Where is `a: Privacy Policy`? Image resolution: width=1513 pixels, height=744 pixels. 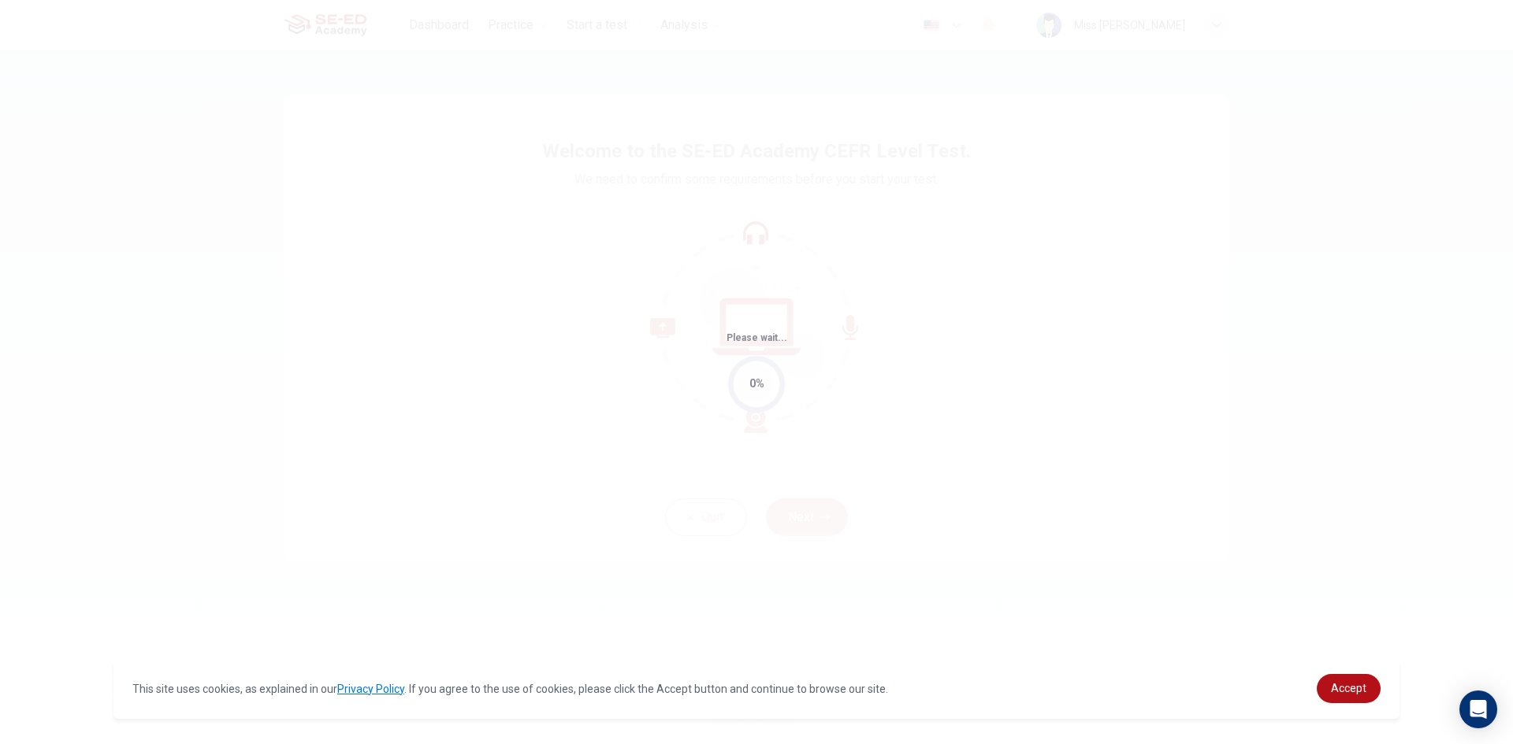
a: Privacy Policy is located at coordinates (370, 689).